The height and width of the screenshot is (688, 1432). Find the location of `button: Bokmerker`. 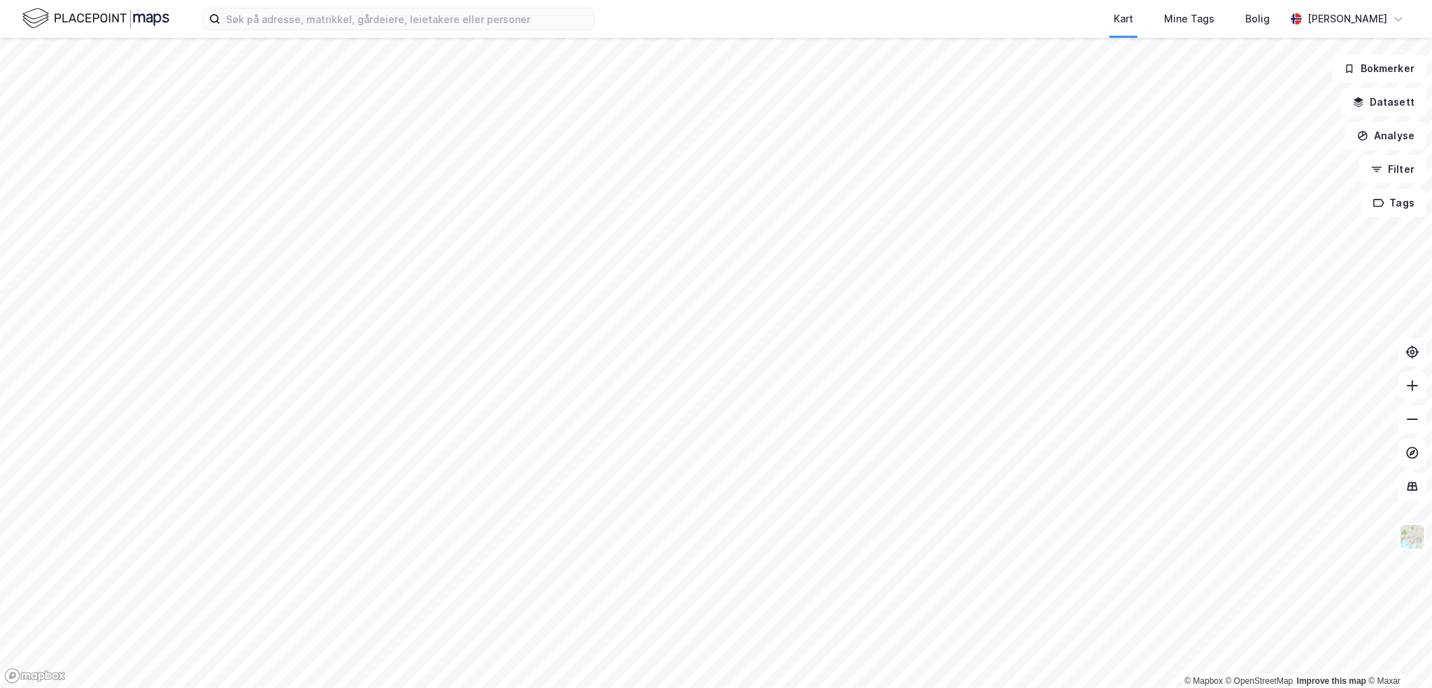

button: Bokmerker is located at coordinates (1379, 69).